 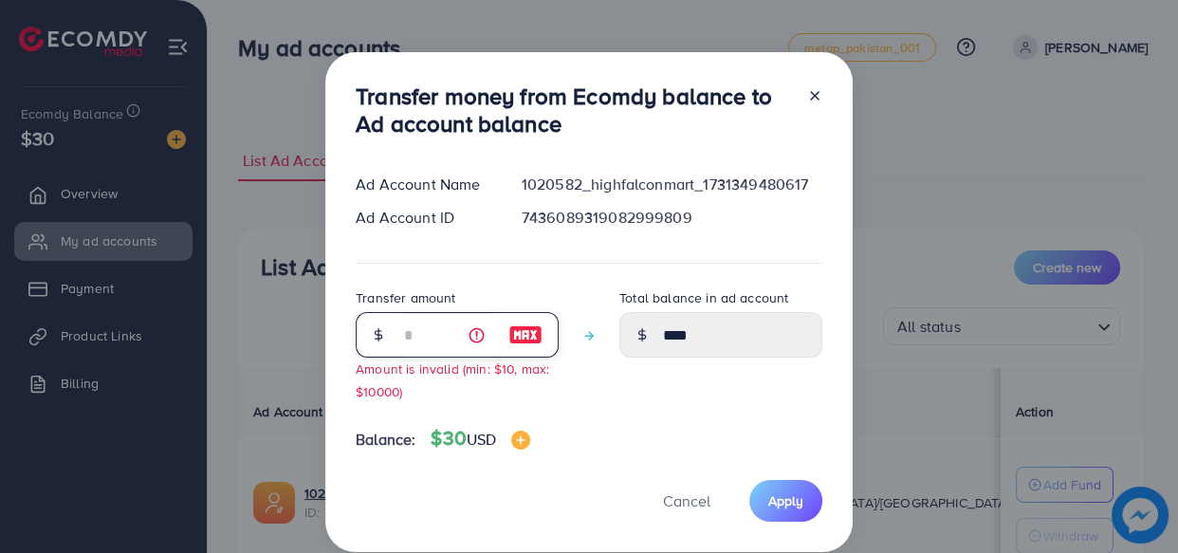 I want to click on div: 1020582_highfalconmart_1731349480617, so click(x=672, y=184).